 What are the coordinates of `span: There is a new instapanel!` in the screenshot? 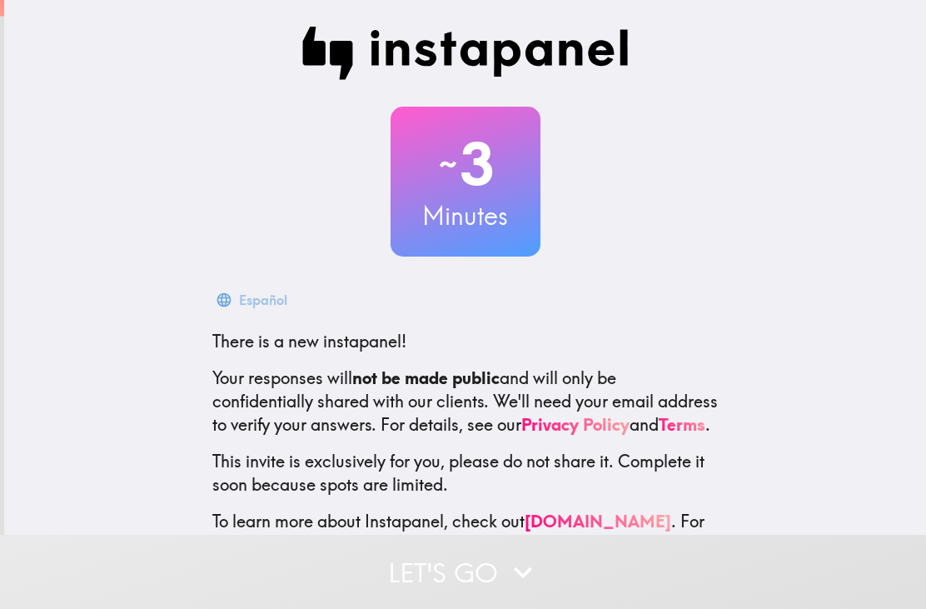 It's located at (309, 341).